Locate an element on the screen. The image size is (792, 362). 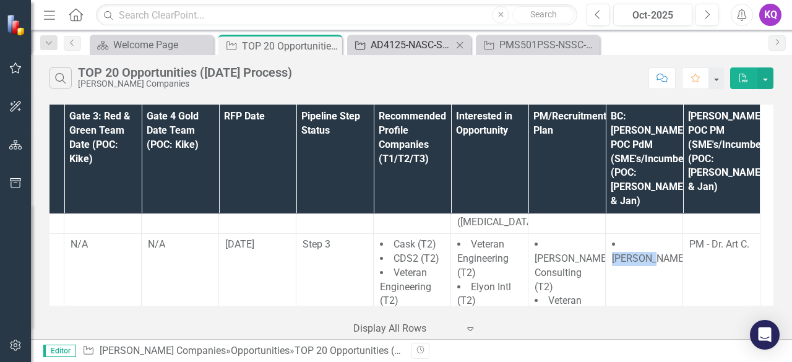
a: AD4125-NASC-SEAPORT-247190: (SMALL BUSINESS INNOVATION RESEARCH PROGRAM AD4125 PROGRAM MANAGEMENT... is located at coordinates (401, 45).